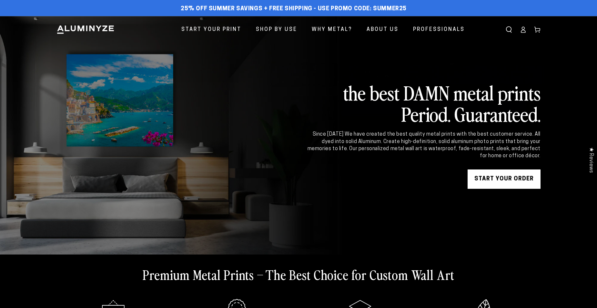 This screenshot has width=597, height=308. What do you see at coordinates (211, 30) in the screenshot?
I see `span: Start Your Print` at bounding box center [211, 30].